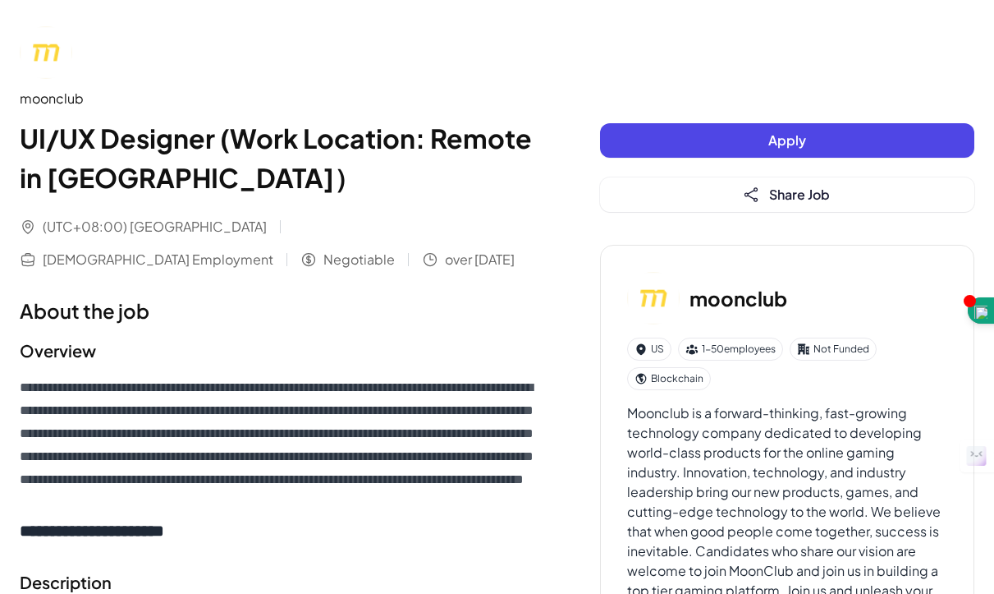 The width and height of the screenshot is (994, 594). Describe the element at coordinates (669, 379) in the screenshot. I see `div: Blockchain` at that location.